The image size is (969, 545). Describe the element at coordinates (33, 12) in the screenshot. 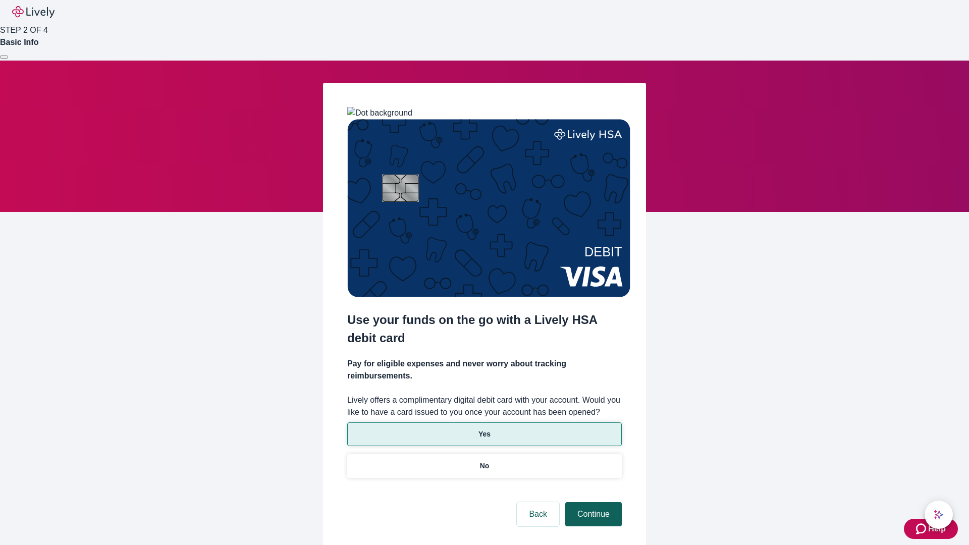

I see `img: Lively` at that location.